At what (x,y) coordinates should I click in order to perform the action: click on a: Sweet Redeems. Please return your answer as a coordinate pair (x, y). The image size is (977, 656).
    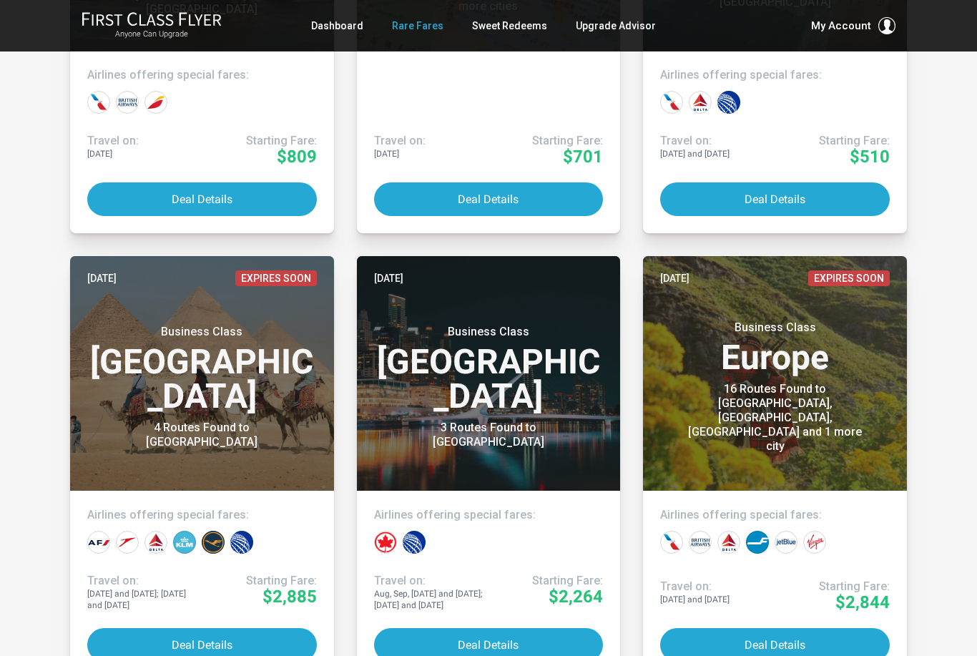
    Looking at the image, I should click on (509, 26).